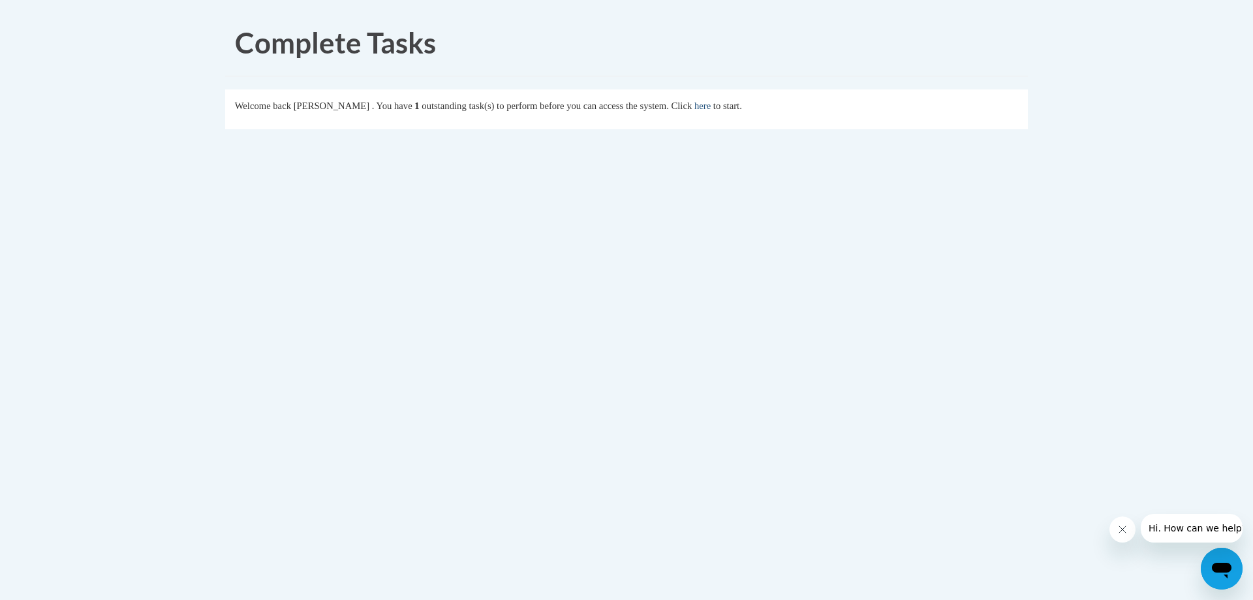 This screenshot has width=1253, height=600. Describe the element at coordinates (263, 106) in the screenshot. I see `span: Welcome back` at that location.